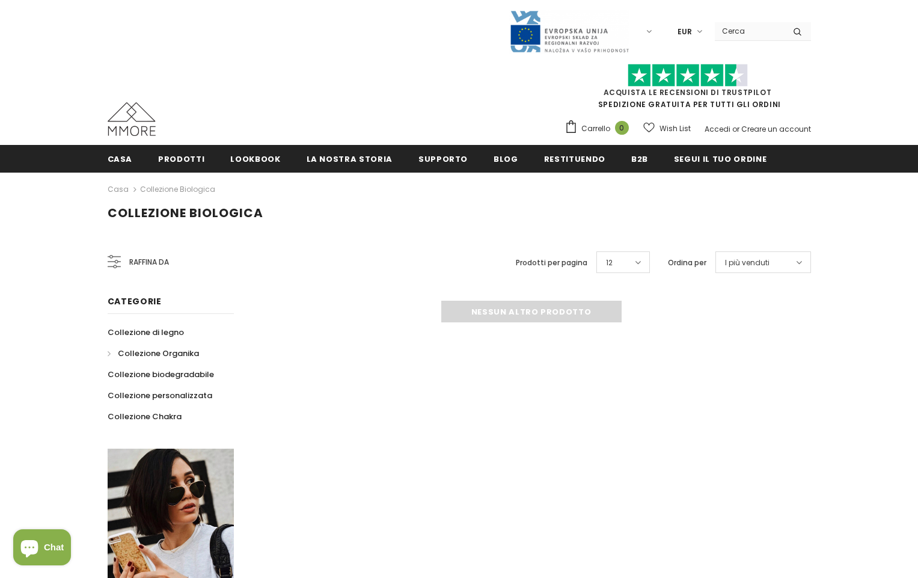 The width and height of the screenshot is (918, 578). Describe the element at coordinates (177, 189) in the screenshot. I see `a: Collezione biologica` at that location.